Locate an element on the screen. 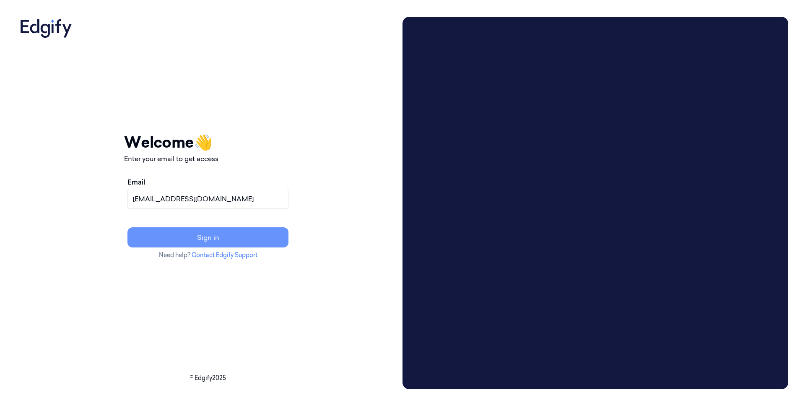 Image resolution: width=805 pixels, height=406 pixels. p: Need help? is located at coordinates (208, 255).